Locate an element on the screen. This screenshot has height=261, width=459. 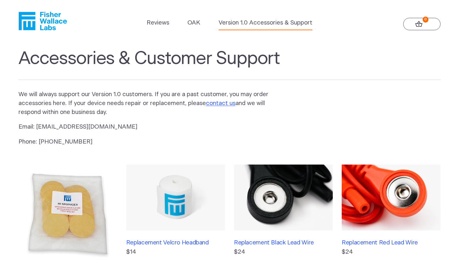
h1: Accessories & Customer Support is located at coordinates (229, 64).